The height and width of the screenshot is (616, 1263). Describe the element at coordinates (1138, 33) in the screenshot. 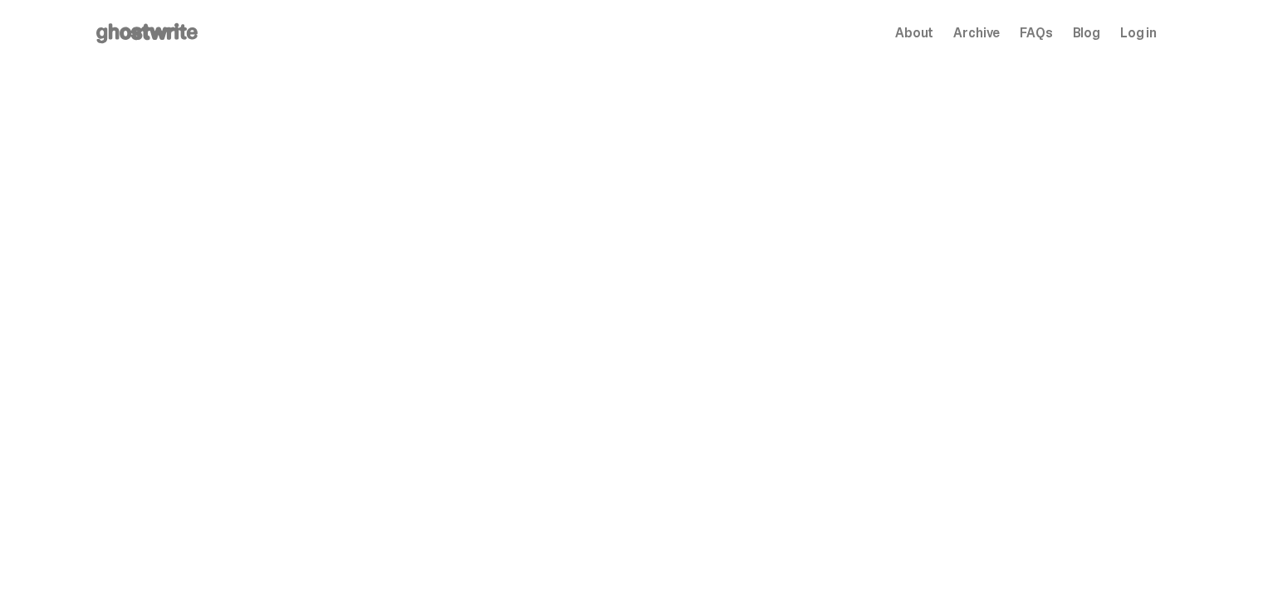

I see `span: Log in` at that location.